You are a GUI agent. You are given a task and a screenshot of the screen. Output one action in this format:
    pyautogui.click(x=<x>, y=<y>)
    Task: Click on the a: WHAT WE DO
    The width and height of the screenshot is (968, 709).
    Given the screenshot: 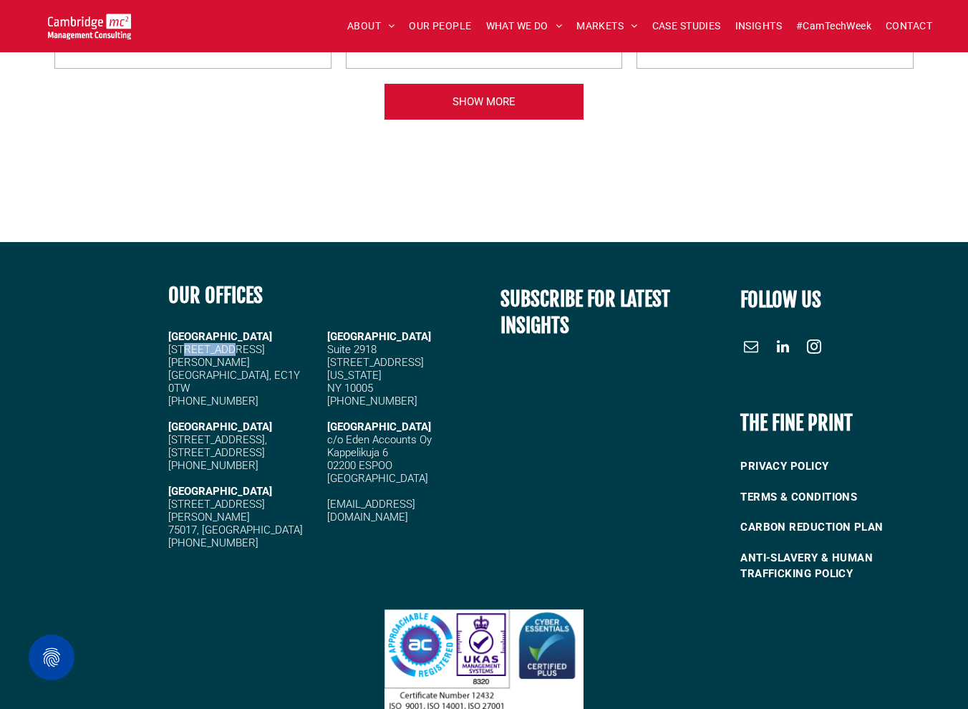 What is the action you would take?
    pyautogui.click(x=524, y=26)
    